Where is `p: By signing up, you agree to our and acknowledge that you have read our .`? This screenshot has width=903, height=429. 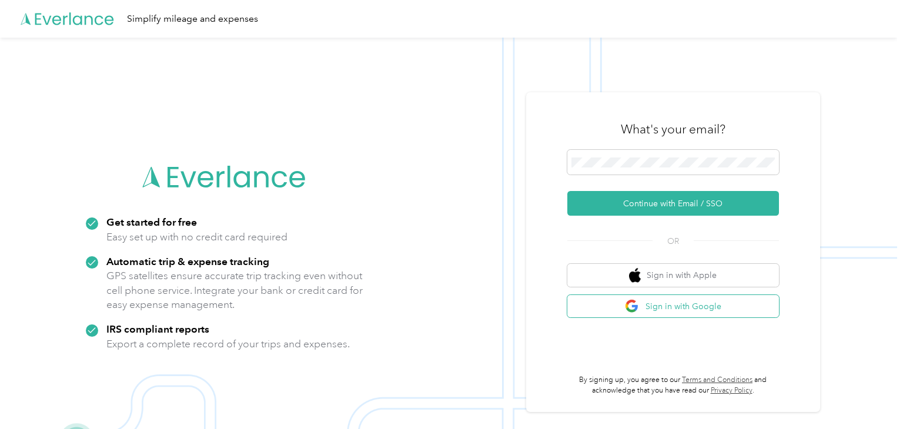 p: By signing up, you agree to our and acknowledge that you have read our . is located at coordinates (673, 385).